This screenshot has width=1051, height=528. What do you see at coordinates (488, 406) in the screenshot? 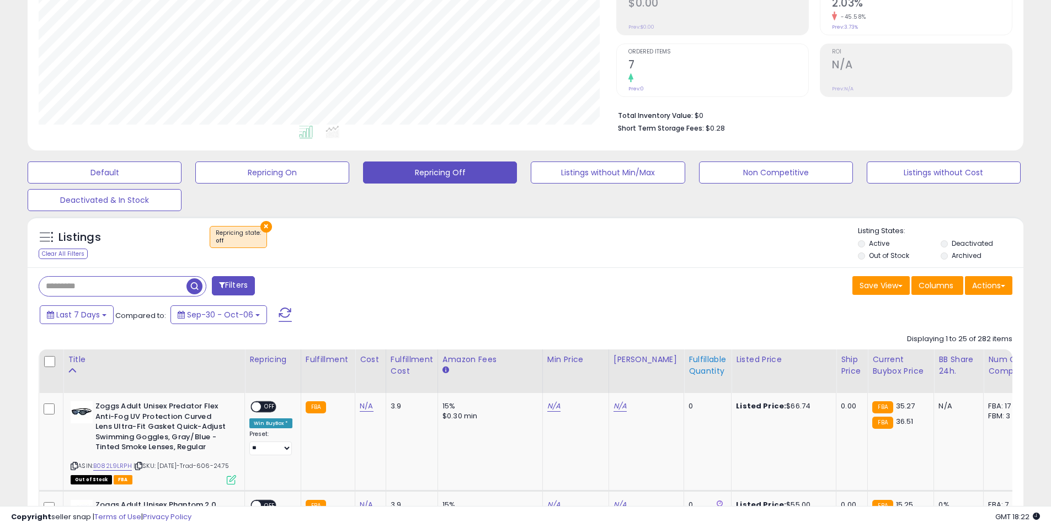
I see `div: 15%` at bounding box center [488, 406].